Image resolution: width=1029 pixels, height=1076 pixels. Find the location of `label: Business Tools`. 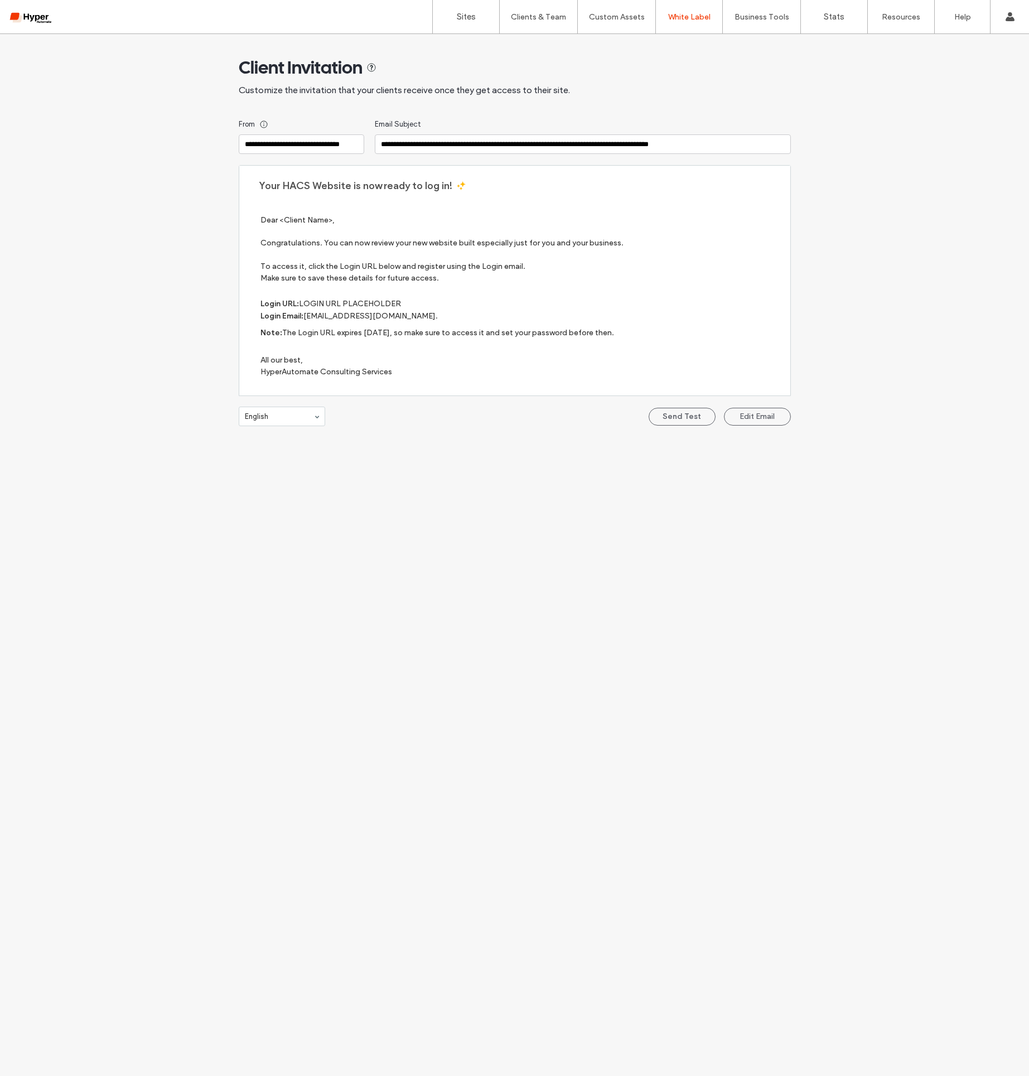

label: Business Tools is located at coordinates (762, 17).